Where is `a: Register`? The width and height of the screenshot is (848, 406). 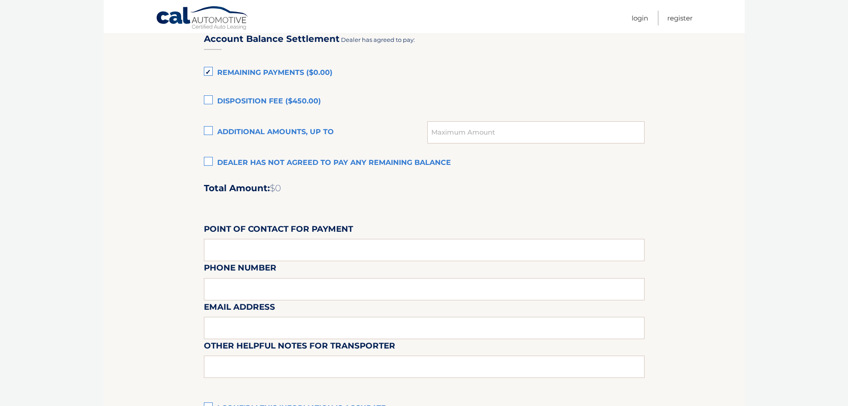
a: Register is located at coordinates (680, 18).